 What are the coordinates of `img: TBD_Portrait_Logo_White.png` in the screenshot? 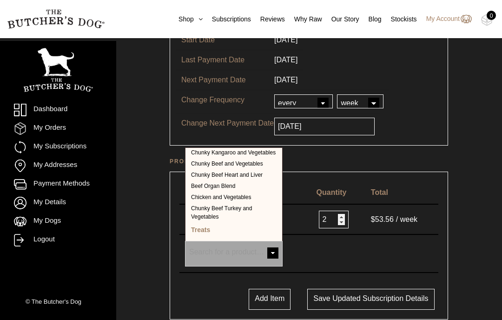 It's located at (58, 70).